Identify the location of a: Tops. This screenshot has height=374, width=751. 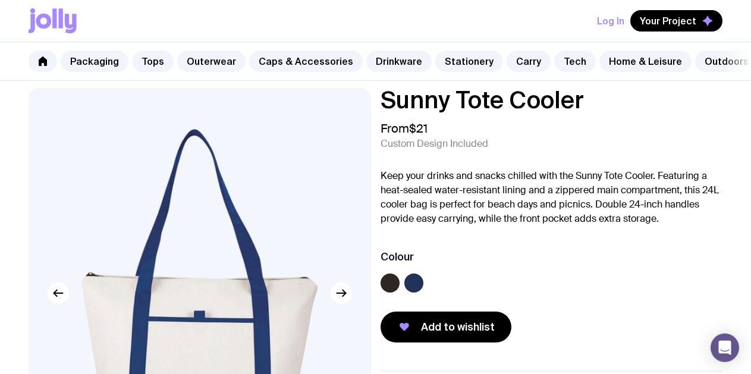
(153, 61).